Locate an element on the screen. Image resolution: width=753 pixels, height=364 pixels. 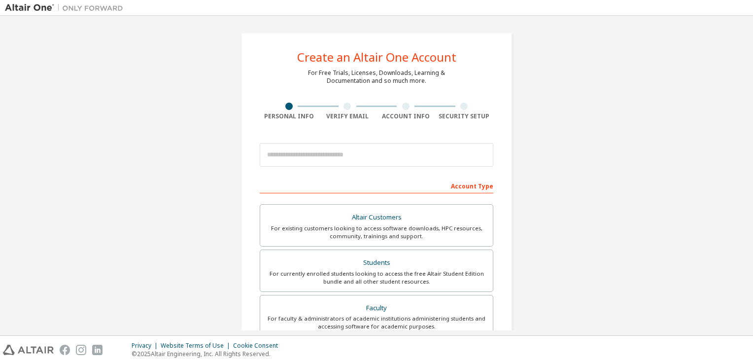
div: Privacy is located at coordinates (146, 345).